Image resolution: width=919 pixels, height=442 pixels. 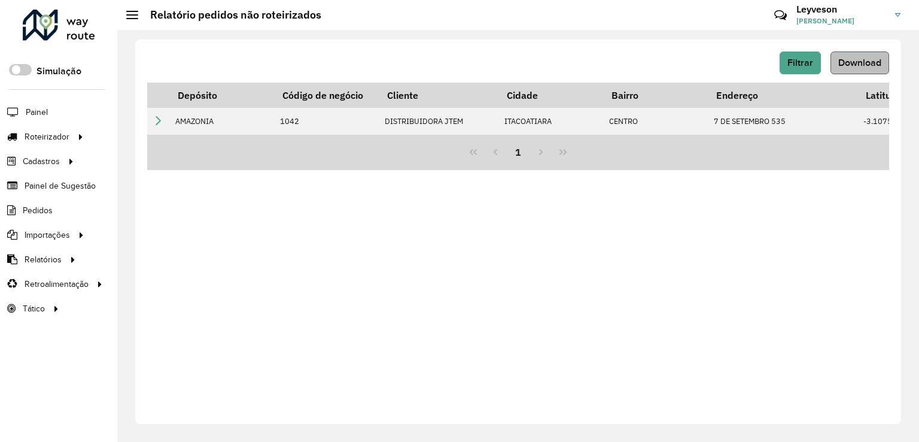 What do you see at coordinates (800, 63) in the screenshot?
I see `button: Filtrar` at bounding box center [800, 63].